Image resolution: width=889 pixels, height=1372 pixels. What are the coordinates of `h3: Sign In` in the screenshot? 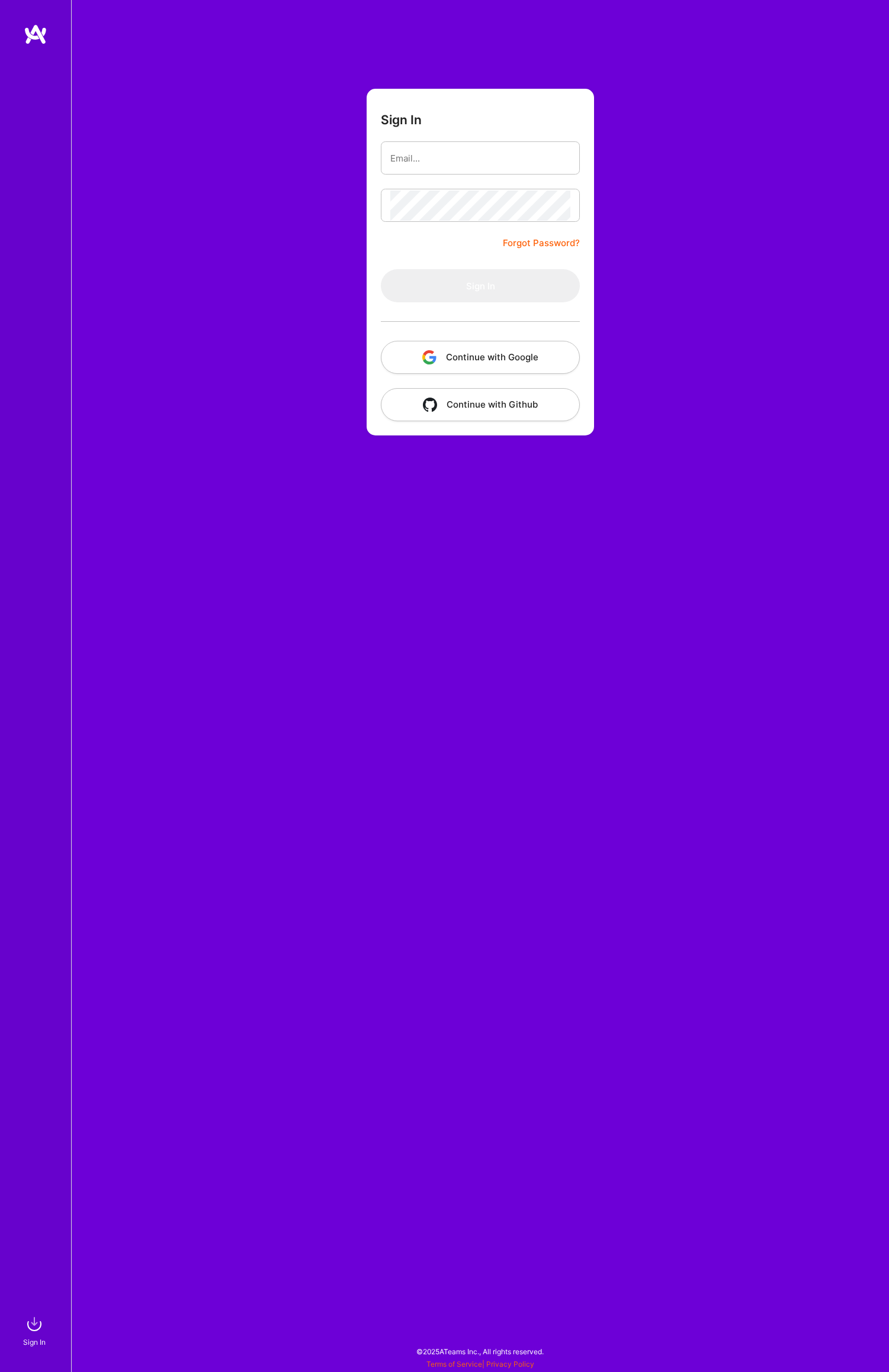 It's located at (401, 120).